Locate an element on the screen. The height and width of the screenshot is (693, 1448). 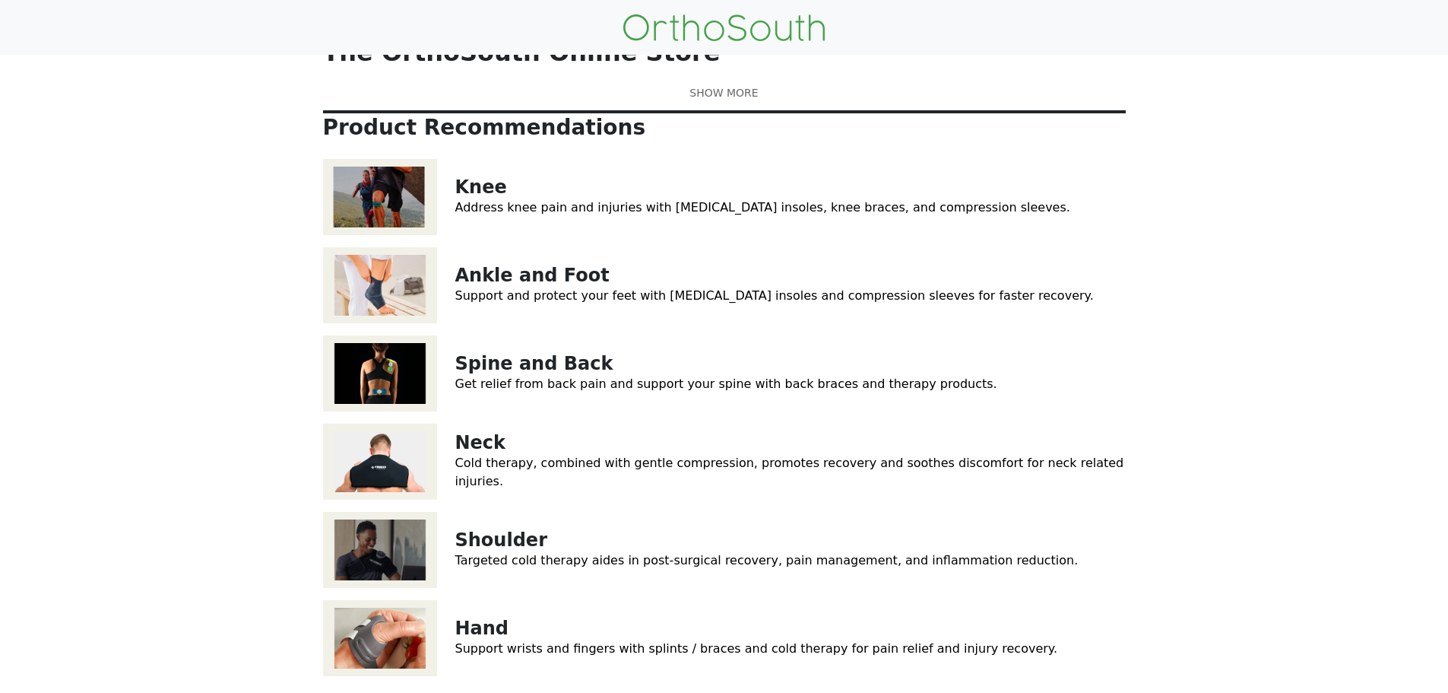
a: Spine and Back is located at coordinates (534, 363).